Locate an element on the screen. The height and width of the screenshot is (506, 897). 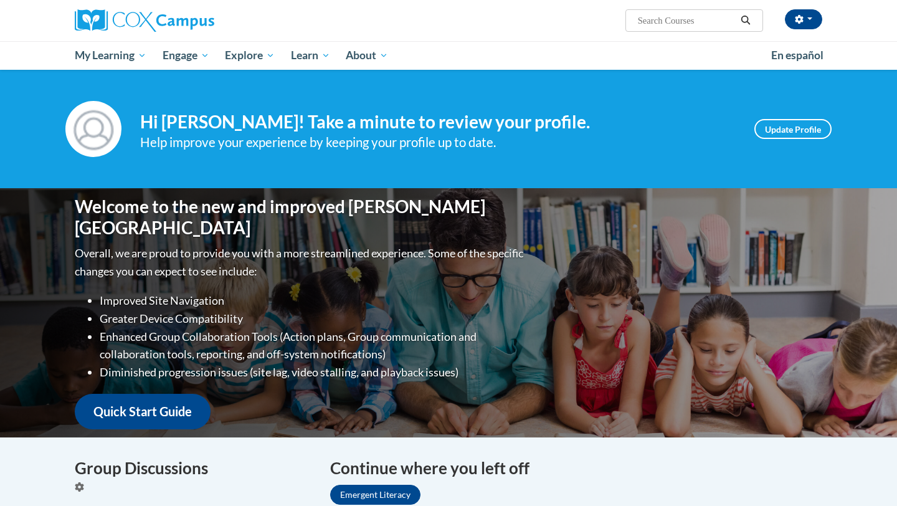
input: Search Courses is located at coordinates (686, 21).